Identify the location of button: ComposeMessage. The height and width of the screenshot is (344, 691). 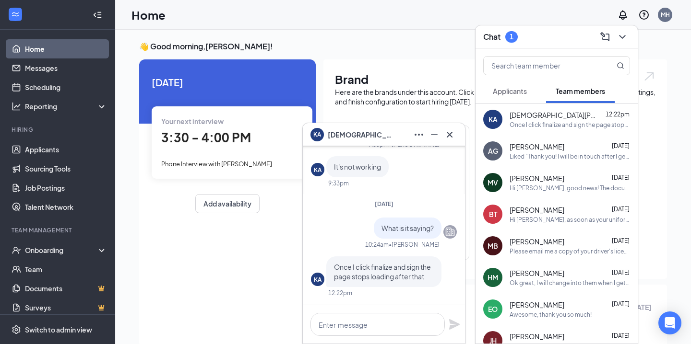
(605, 37).